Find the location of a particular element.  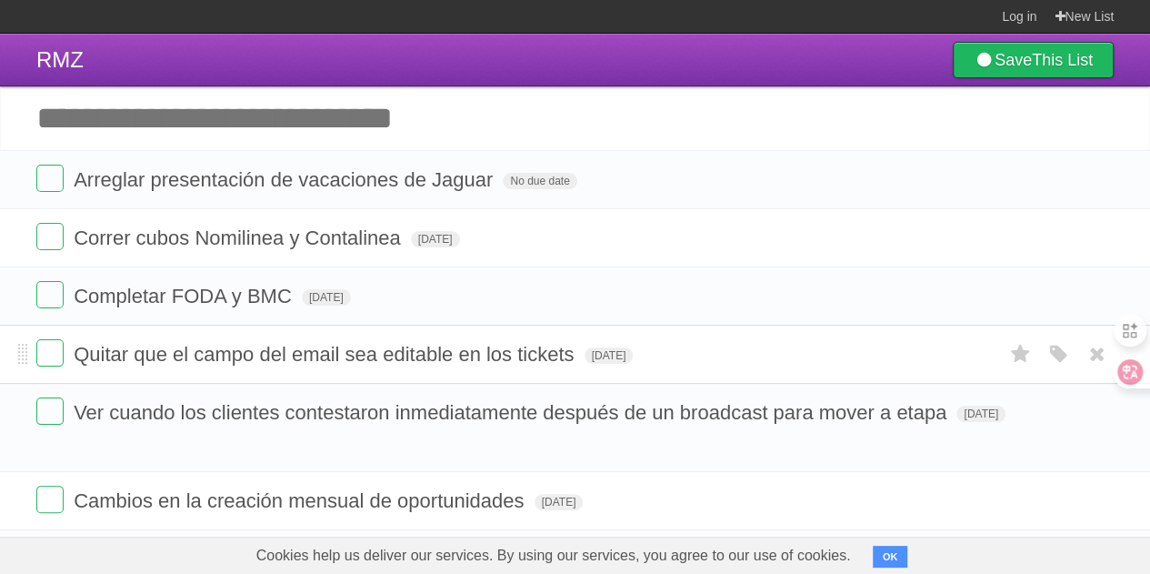

span: Arreglar presentación de vacaciones de Jaguar is located at coordinates (285, 179).